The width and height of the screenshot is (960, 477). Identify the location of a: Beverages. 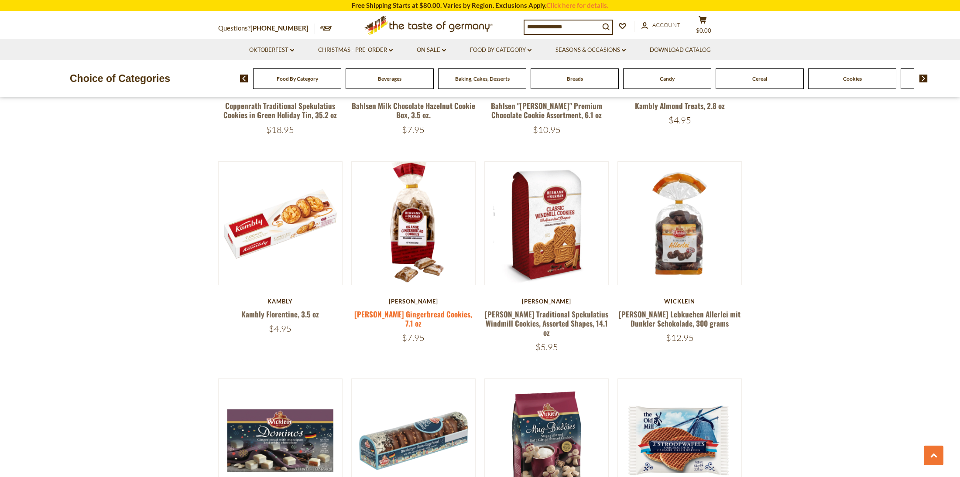
(390, 79).